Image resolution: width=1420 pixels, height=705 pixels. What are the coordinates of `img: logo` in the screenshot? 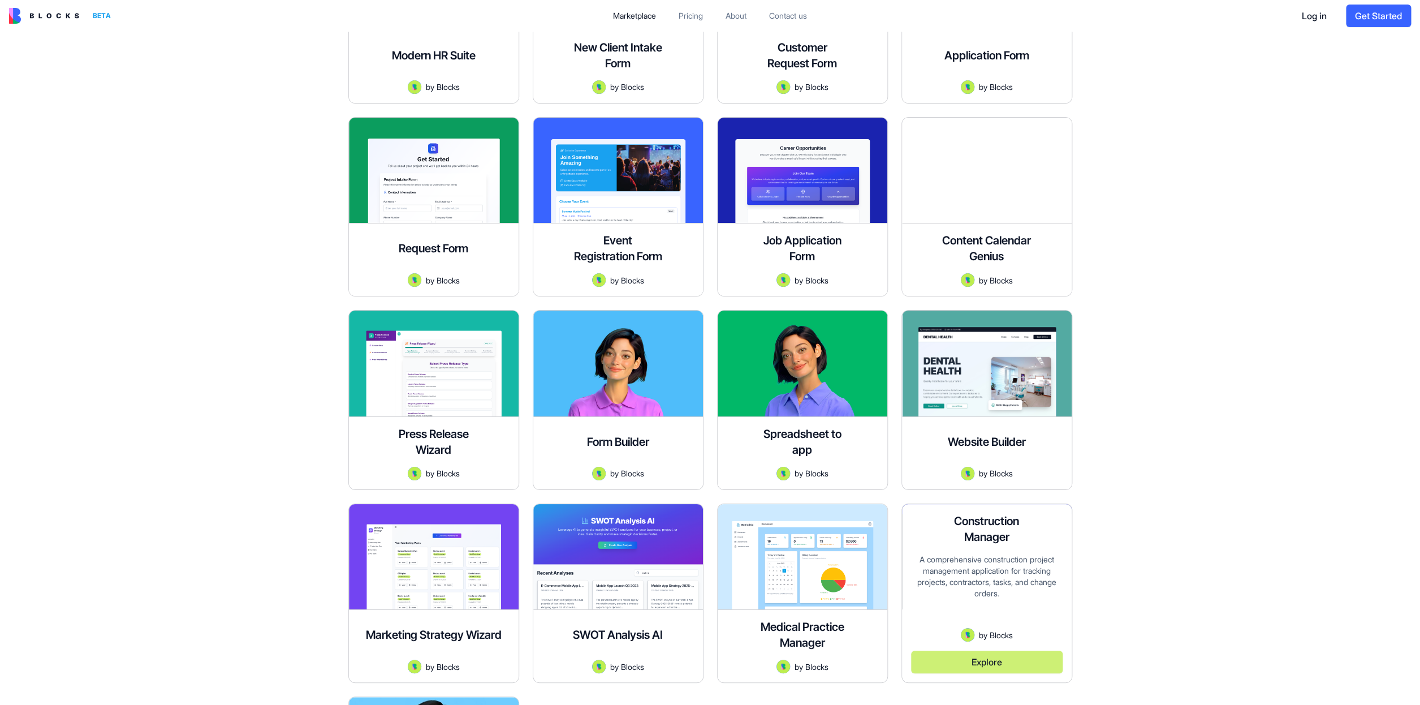 It's located at (44, 16).